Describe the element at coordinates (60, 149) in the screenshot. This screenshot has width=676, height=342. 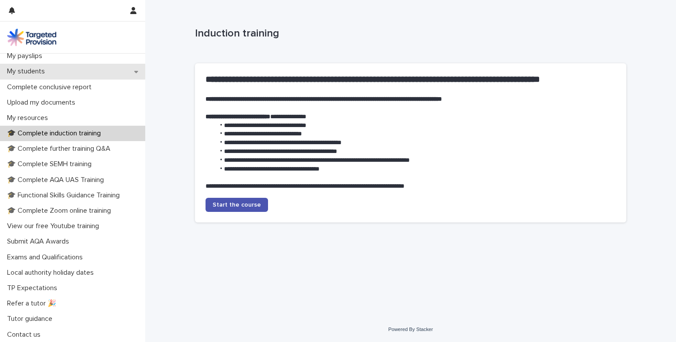
I see `p: 🎓 Complete further training Q&A` at that location.